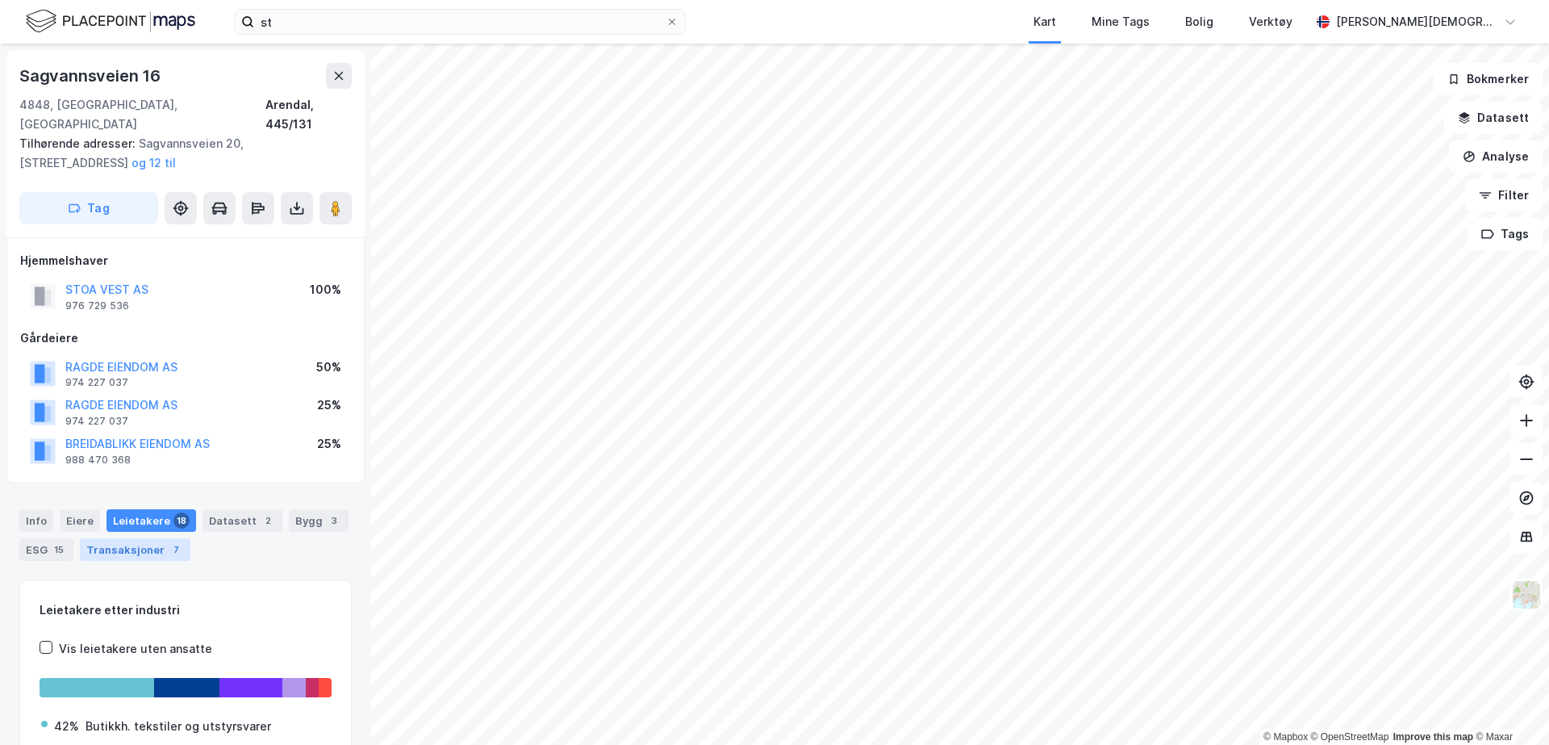  What do you see at coordinates (1121, 22) in the screenshot?
I see `div: Mine Tags` at bounding box center [1121, 22].